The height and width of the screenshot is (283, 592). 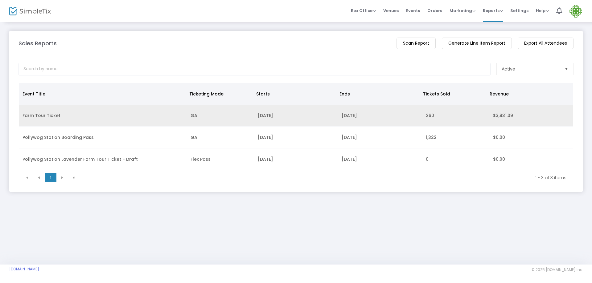 What do you see at coordinates (455, 116) in the screenshot?
I see `td: 260` at bounding box center [455, 116].